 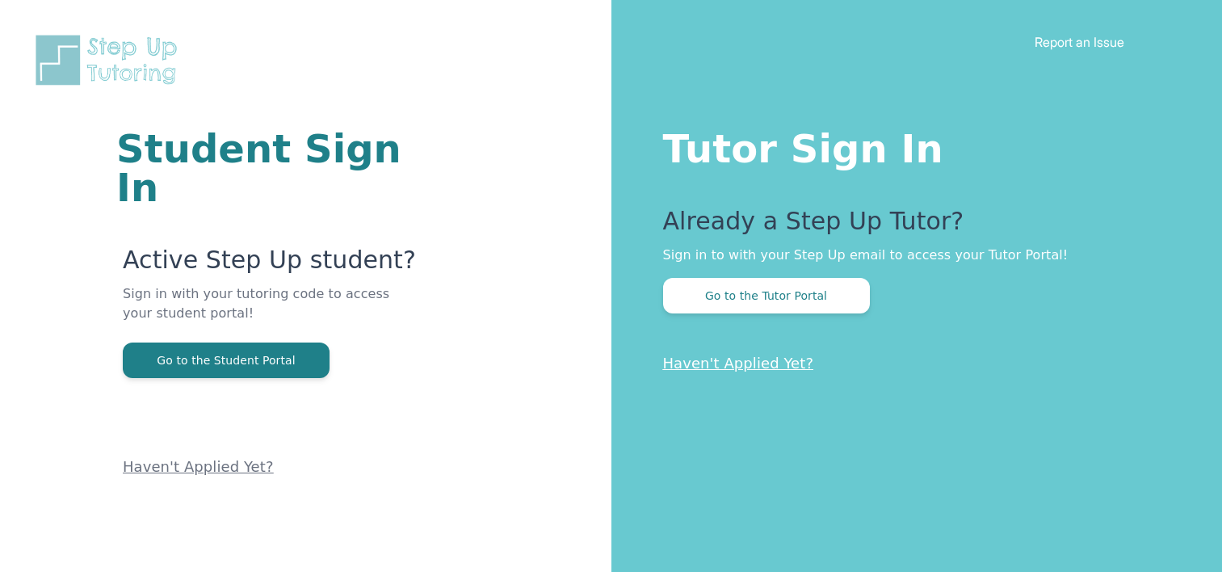 What do you see at coordinates (766, 296) in the screenshot?
I see `button: Go to the Tutor Portal` at bounding box center [766, 296].